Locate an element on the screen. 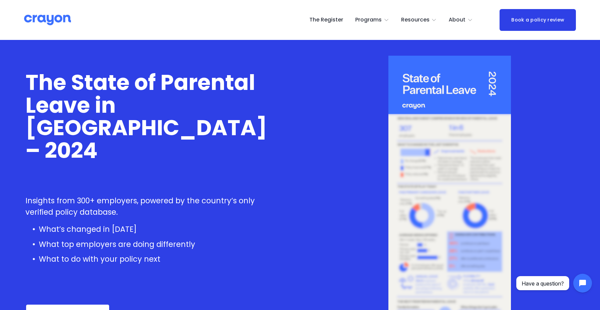 The width and height of the screenshot is (600, 310). p: What to do with your policy next is located at coordinates (157, 259).